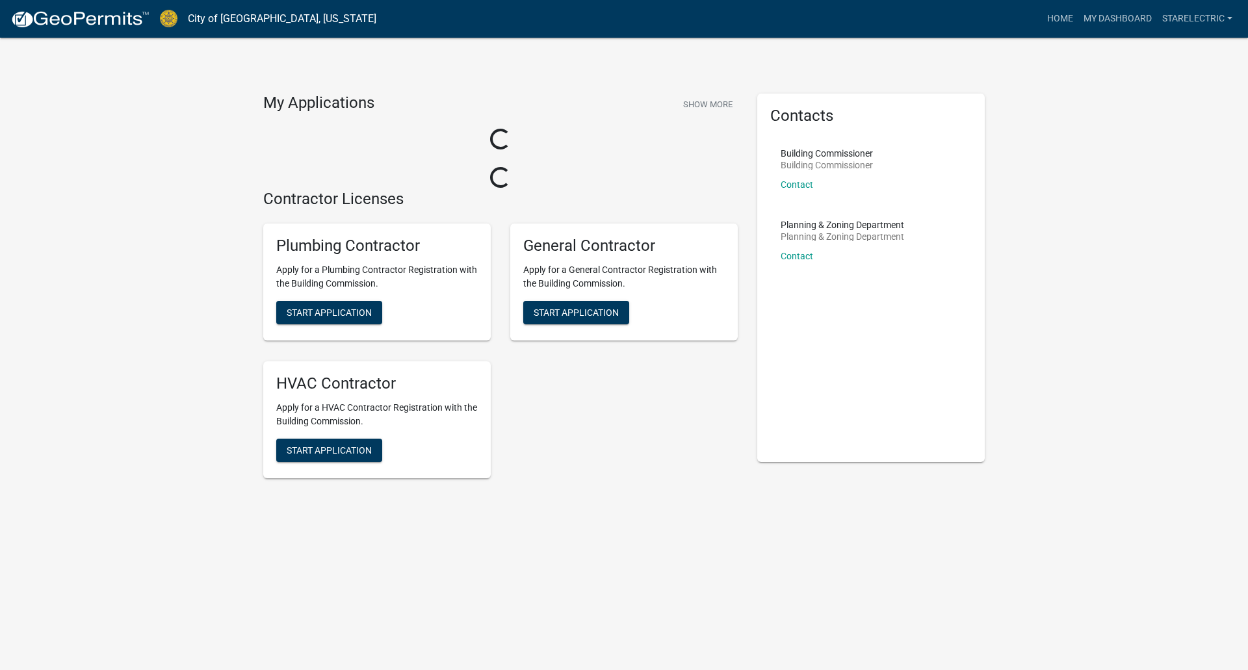 The width and height of the screenshot is (1248, 670). What do you see at coordinates (318, 103) in the screenshot?
I see `h4: My Applications` at bounding box center [318, 103].